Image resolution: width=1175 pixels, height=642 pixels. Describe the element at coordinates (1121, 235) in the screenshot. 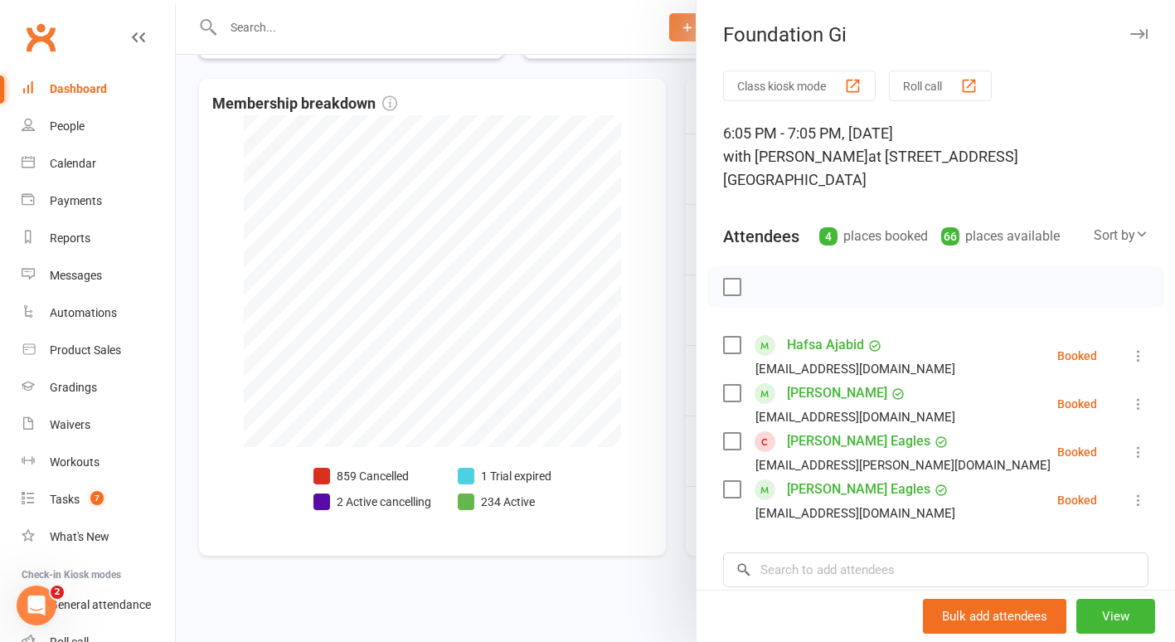

I see `div: Sort by` at that location.